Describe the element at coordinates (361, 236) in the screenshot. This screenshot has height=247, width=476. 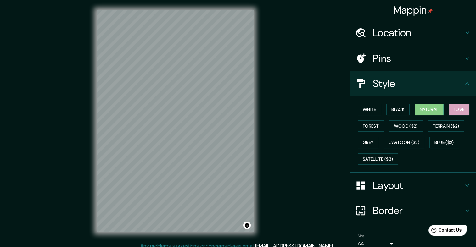
I see `label: Size` at that location.